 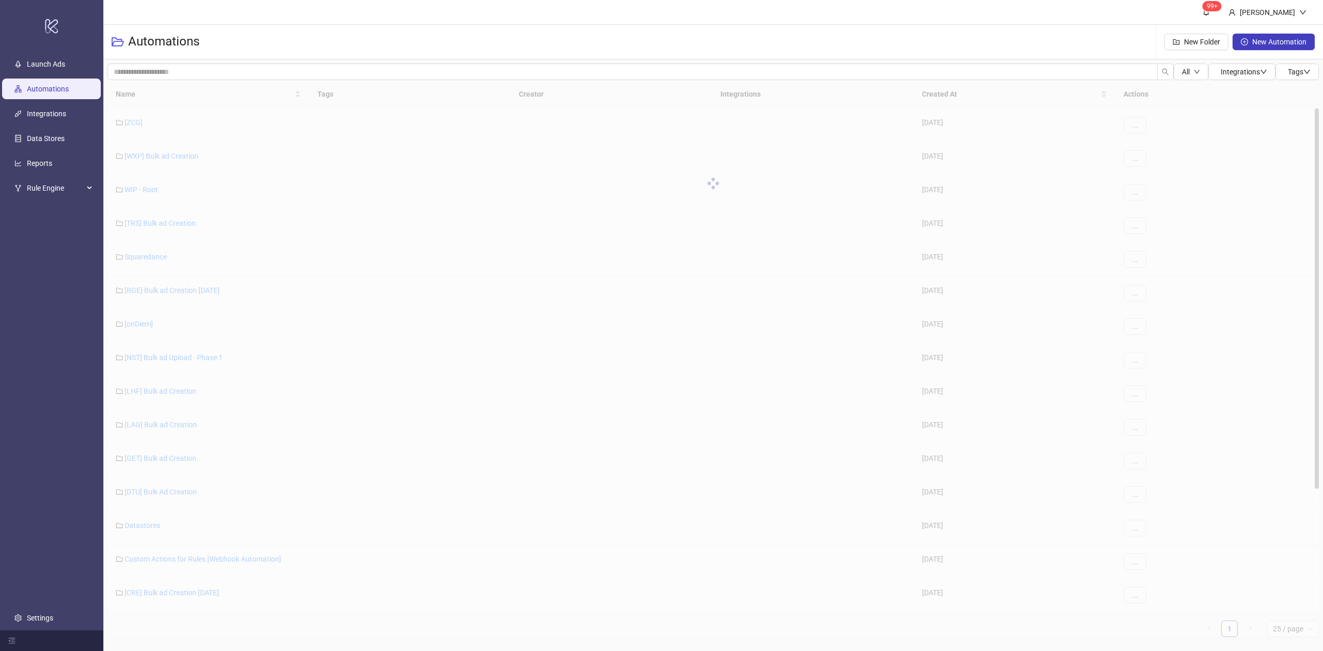 I want to click on a: Data Stores, so click(x=45, y=138).